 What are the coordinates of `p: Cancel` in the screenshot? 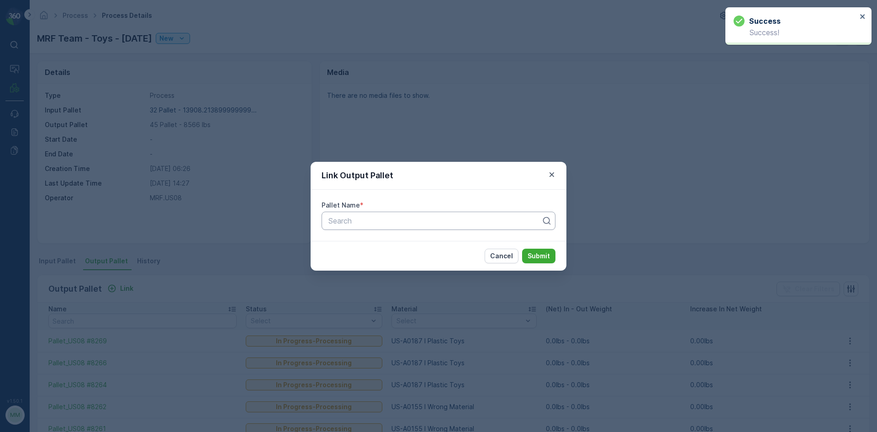 It's located at (502, 256).